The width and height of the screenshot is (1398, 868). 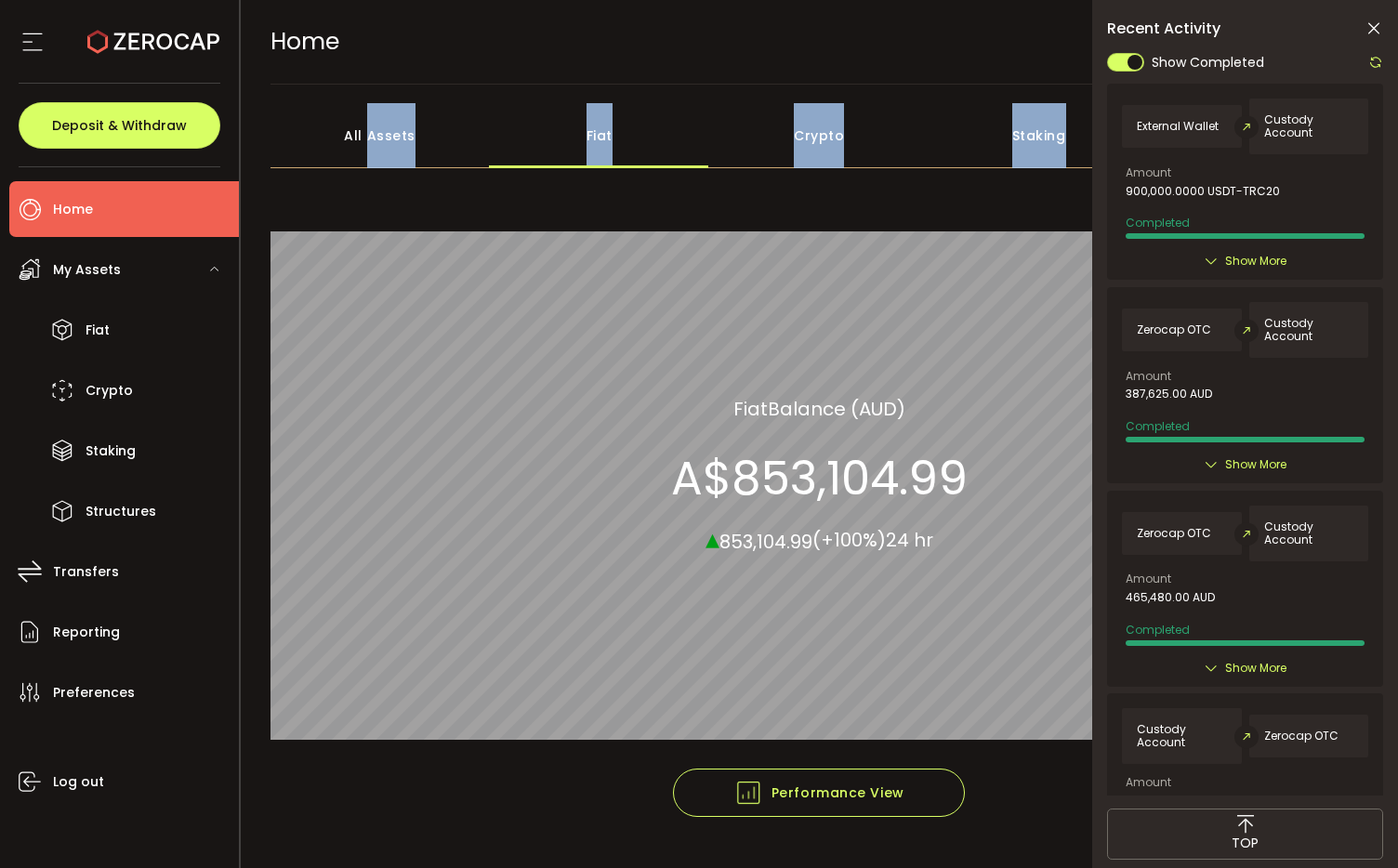 I want to click on span: Show Completed, so click(x=1207, y=62).